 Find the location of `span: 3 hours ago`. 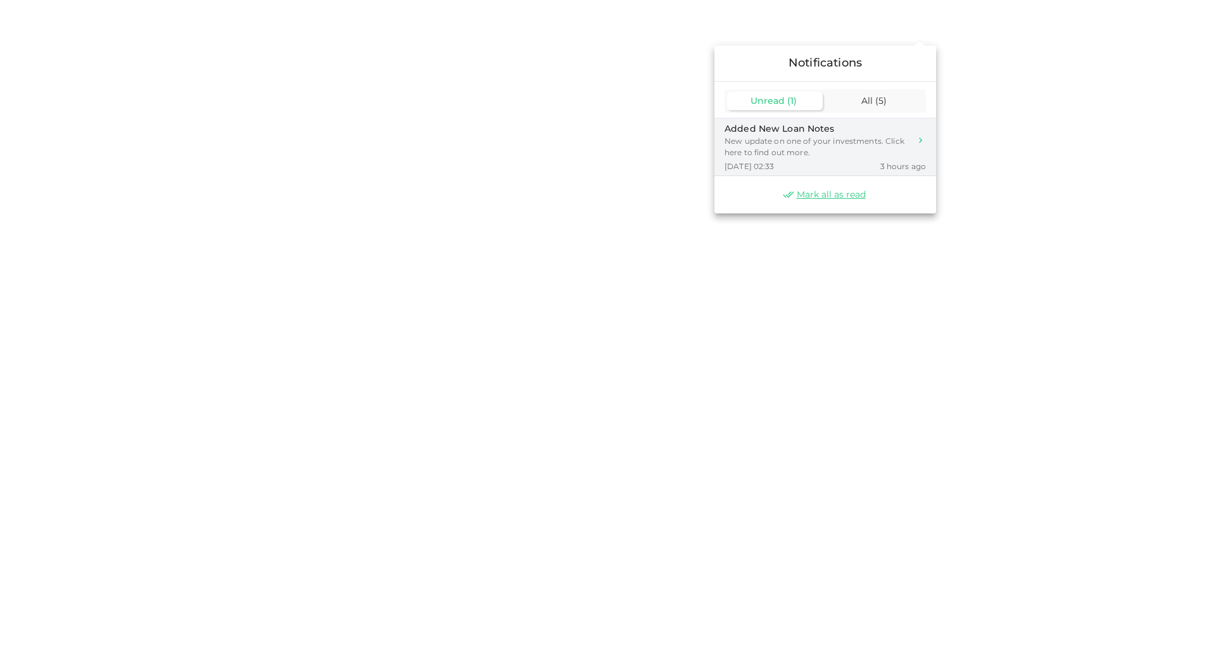

span: 3 hours ago is located at coordinates (903, 166).